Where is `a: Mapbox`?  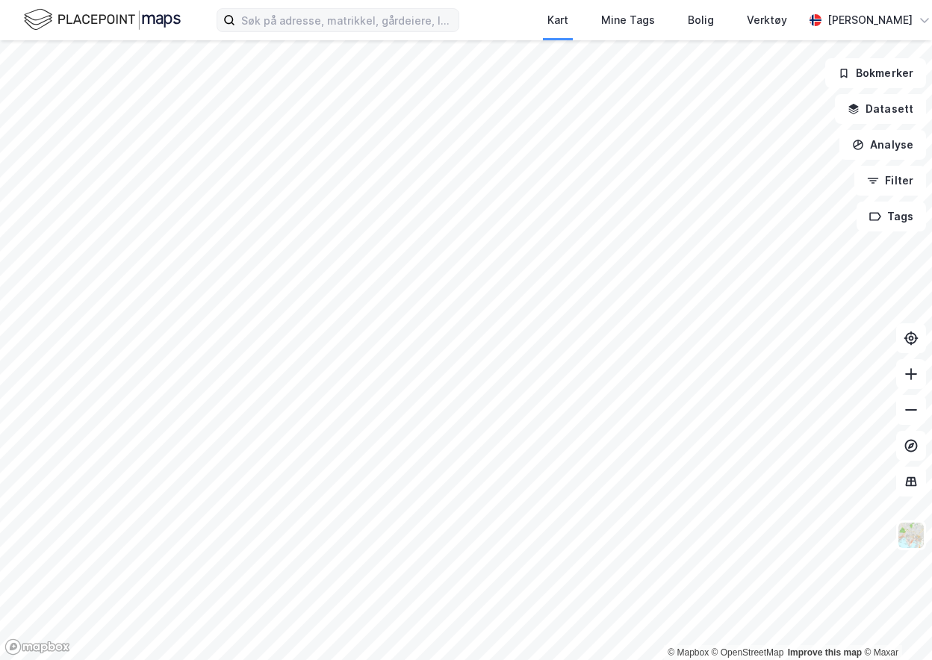
a: Mapbox is located at coordinates (688, 653).